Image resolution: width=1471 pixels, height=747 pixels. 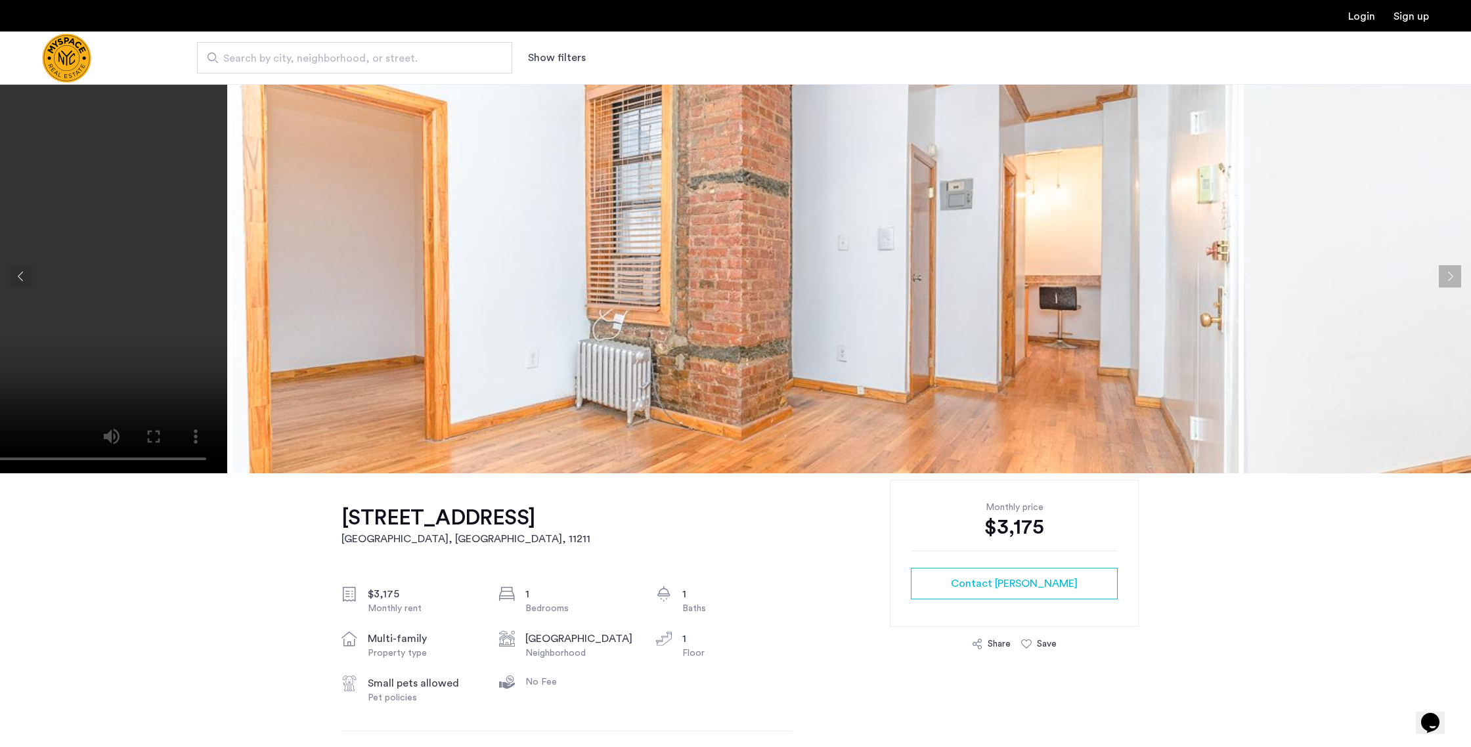 I want to click on img: logo, so click(x=66, y=58).